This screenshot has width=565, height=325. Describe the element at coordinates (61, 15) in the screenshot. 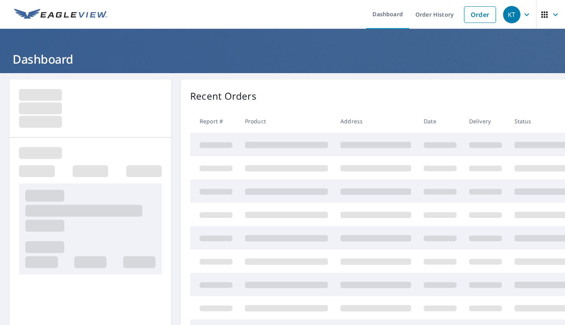

I see `img: EV Logo` at that location.